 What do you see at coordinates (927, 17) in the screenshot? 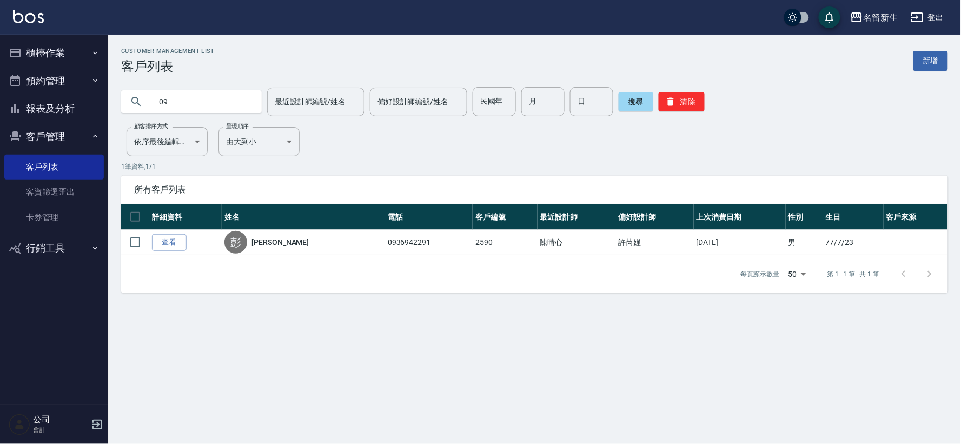
I see `button: 登出` at bounding box center [927, 17].